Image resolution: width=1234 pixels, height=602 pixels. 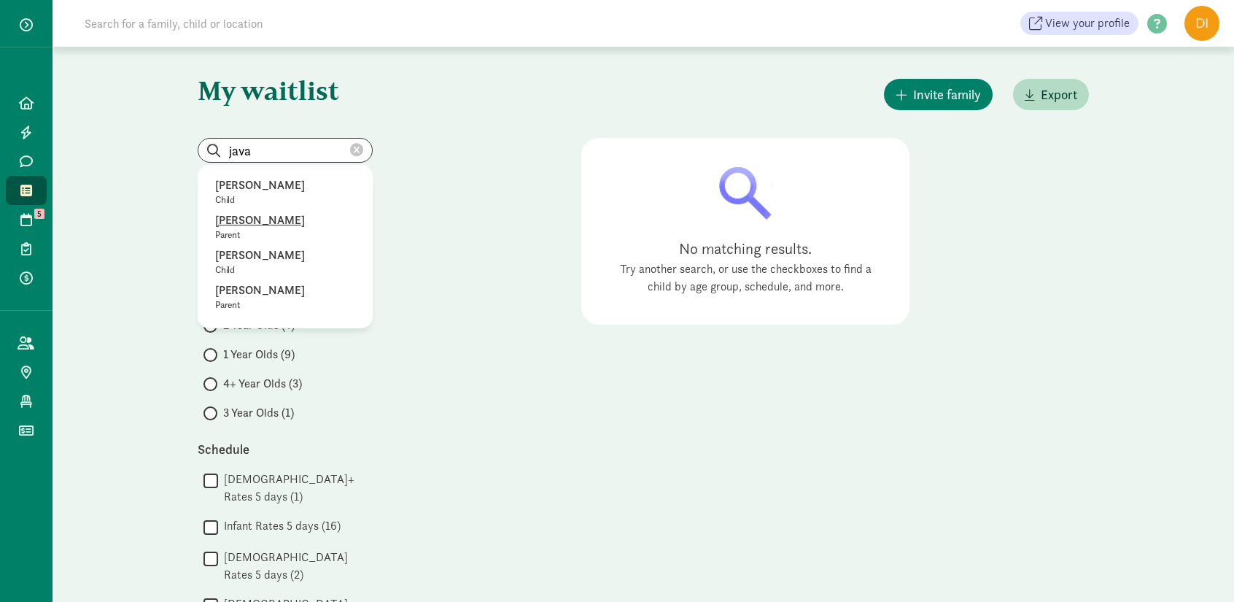 What do you see at coordinates (1059, 94) in the screenshot?
I see `span: Export` at bounding box center [1059, 94].